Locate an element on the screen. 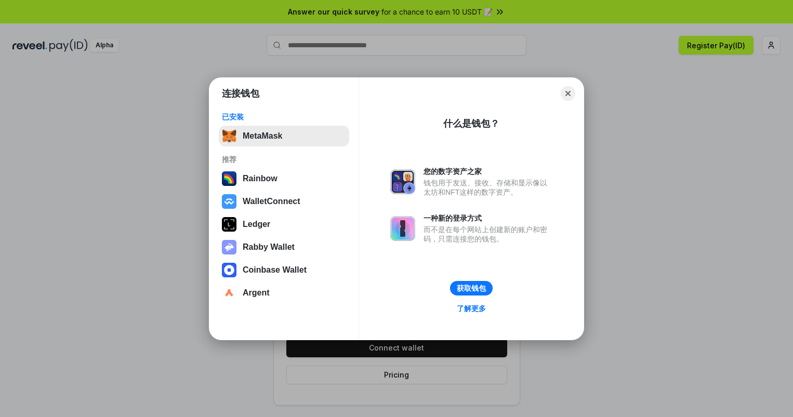 The height and width of the screenshot is (417, 793). button: 获取钱包 is located at coordinates (471, 288).